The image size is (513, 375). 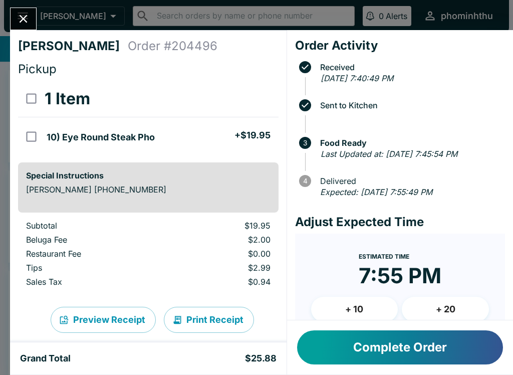 What do you see at coordinates (445, 309) in the screenshot?
I see `button: + 20` at bounding box center [445, 309].